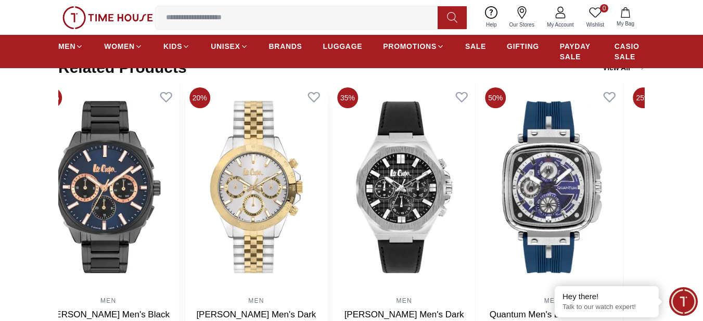 This screenshot has width=703, height=321. I want to click on span: BRANDS, so click(286, 46).